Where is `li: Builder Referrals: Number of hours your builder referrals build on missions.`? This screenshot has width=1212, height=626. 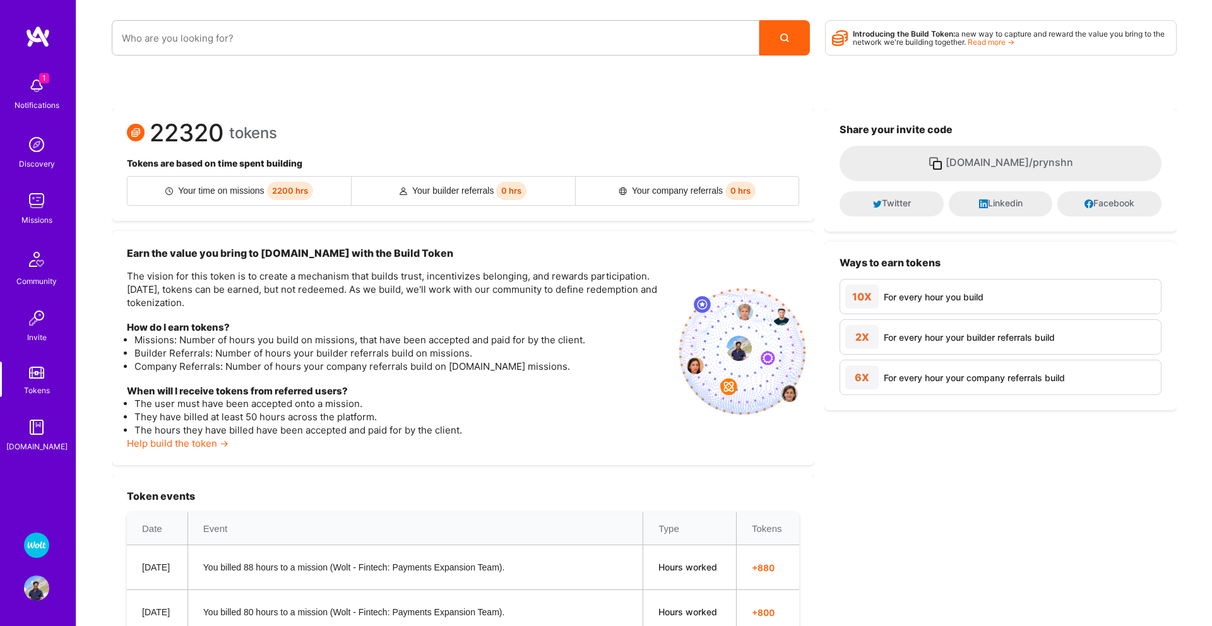 li: Builder Referrals: Number of hours your builder referrals build on missions. is located at coordinates (401, 353).